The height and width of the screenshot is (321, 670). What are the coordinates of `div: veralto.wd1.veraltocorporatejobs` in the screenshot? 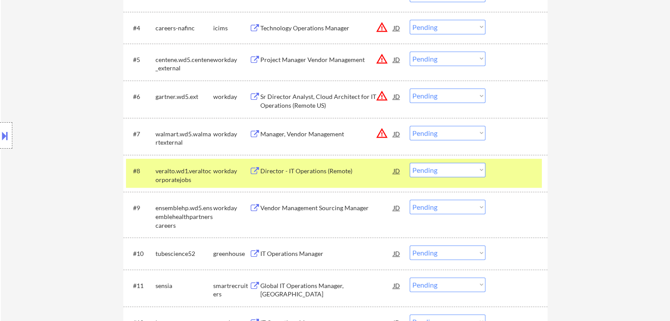 It's located at (184, 175).